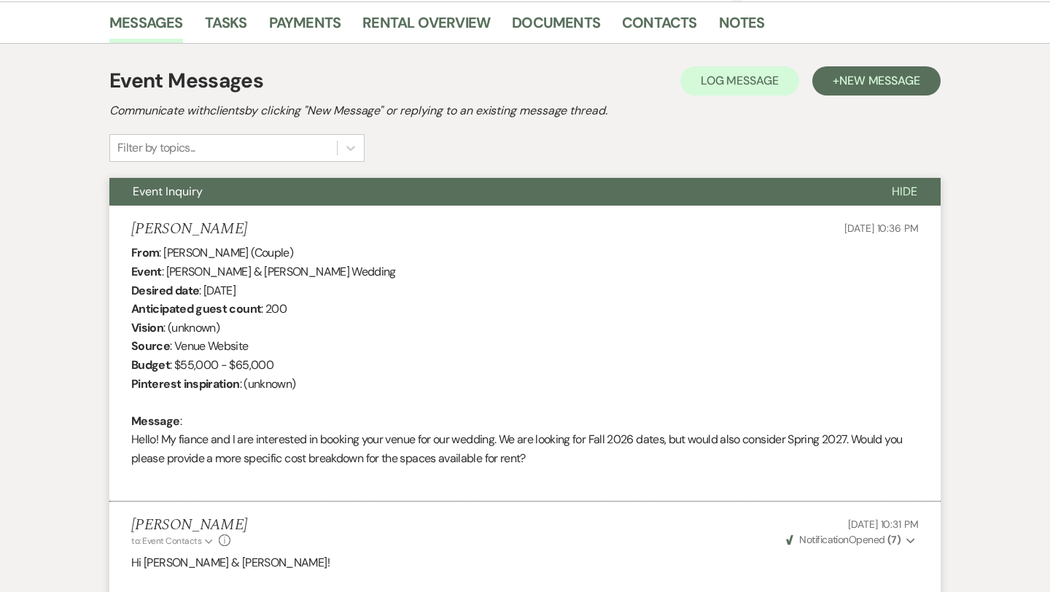  I want to click on b: Message, so click(155, 421).